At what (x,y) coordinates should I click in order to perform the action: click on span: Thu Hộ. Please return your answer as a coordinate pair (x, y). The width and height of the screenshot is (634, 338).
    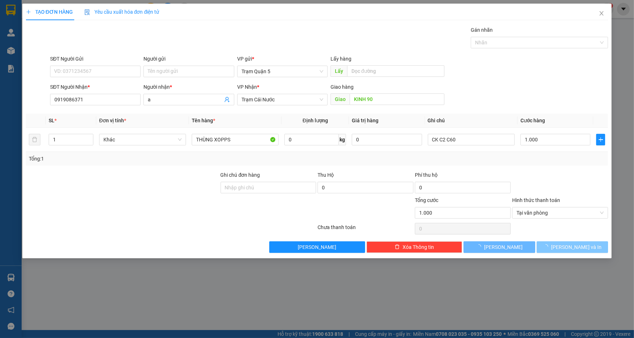
    Looking at the image, I should click on (326, 175).